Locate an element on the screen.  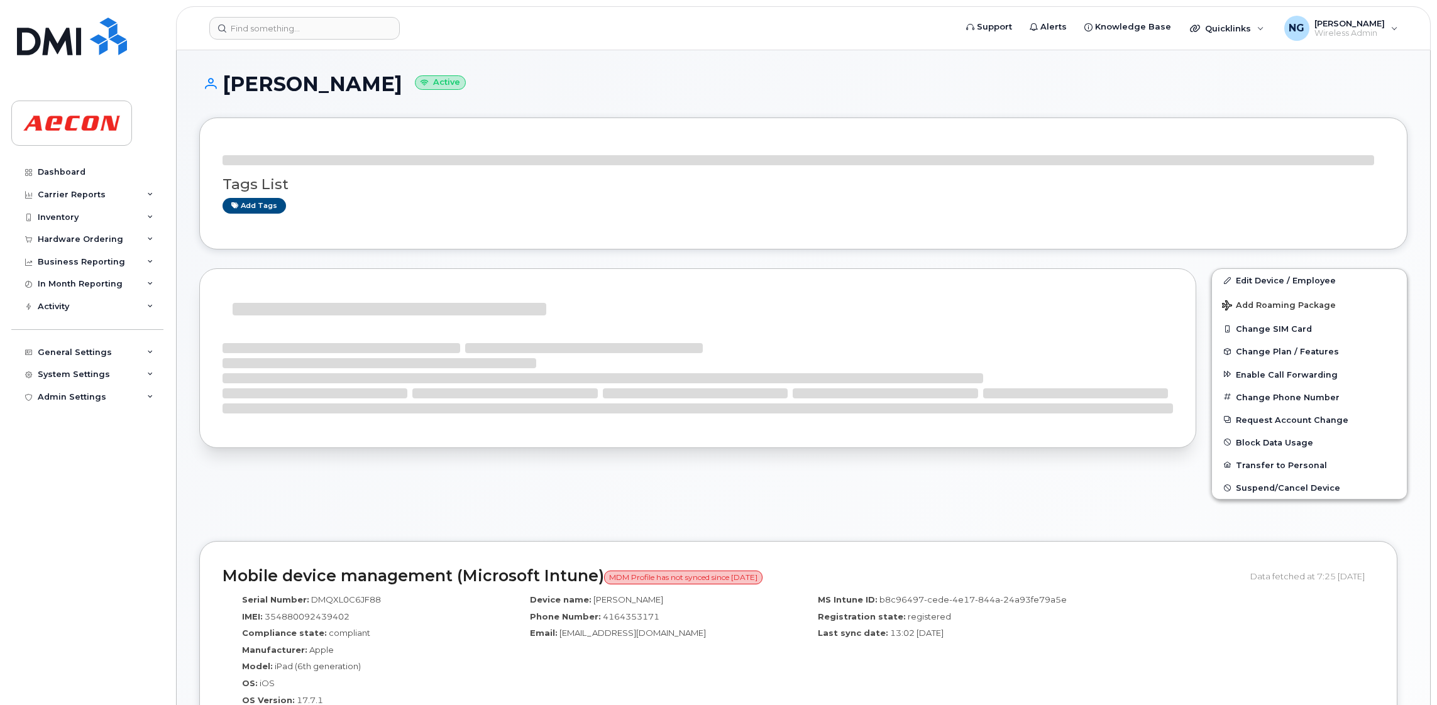
label: OS: is located at coordinates (250, 683).